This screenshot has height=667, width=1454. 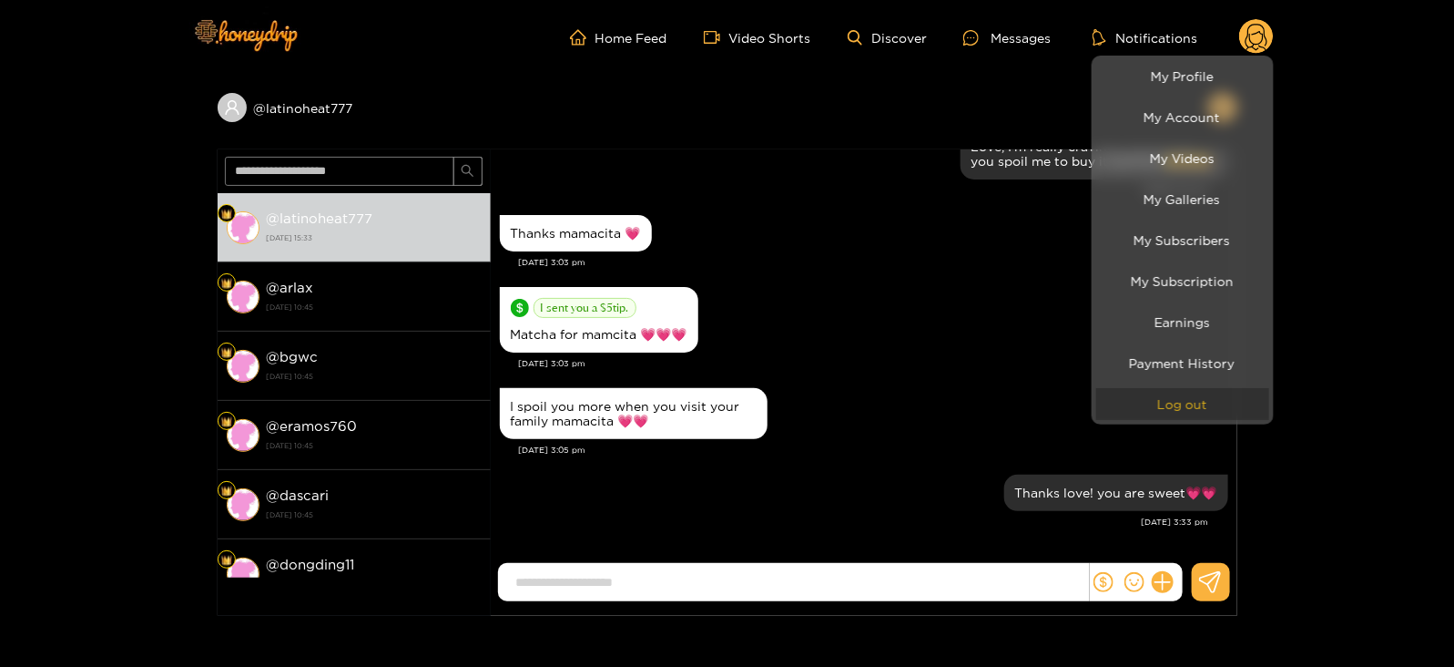 I want to click on a: Payment History, so click(x=1183, y=362).